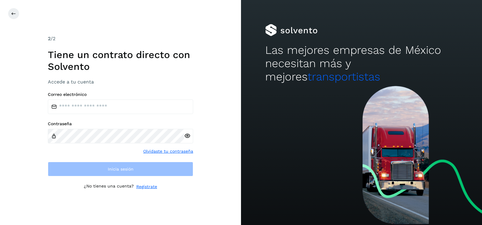 This screenshot has width=482, height=225. I want to click on h3: Accede a tu cuenta, so click(120, 82).